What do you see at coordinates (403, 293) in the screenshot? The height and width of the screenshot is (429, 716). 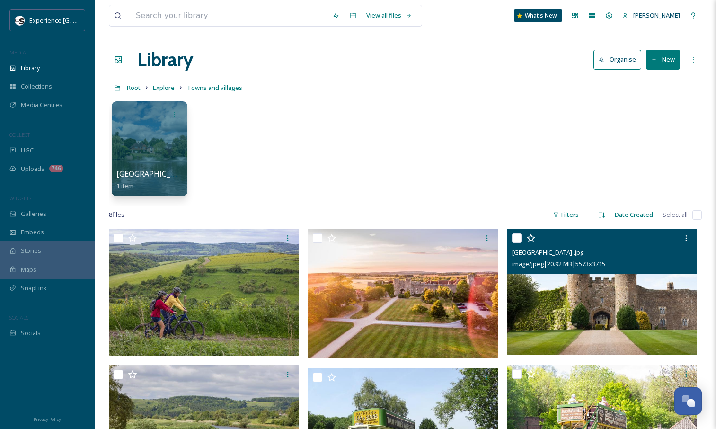 I see `img: Amberley Castle Hotel (1).jpg` at bounding box center [403, 293].